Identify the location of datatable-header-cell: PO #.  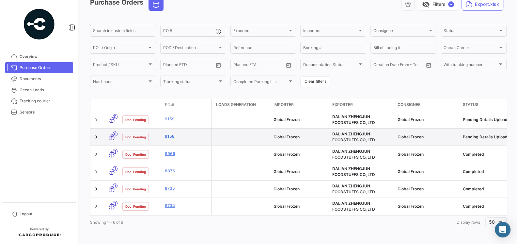
(187, 105).